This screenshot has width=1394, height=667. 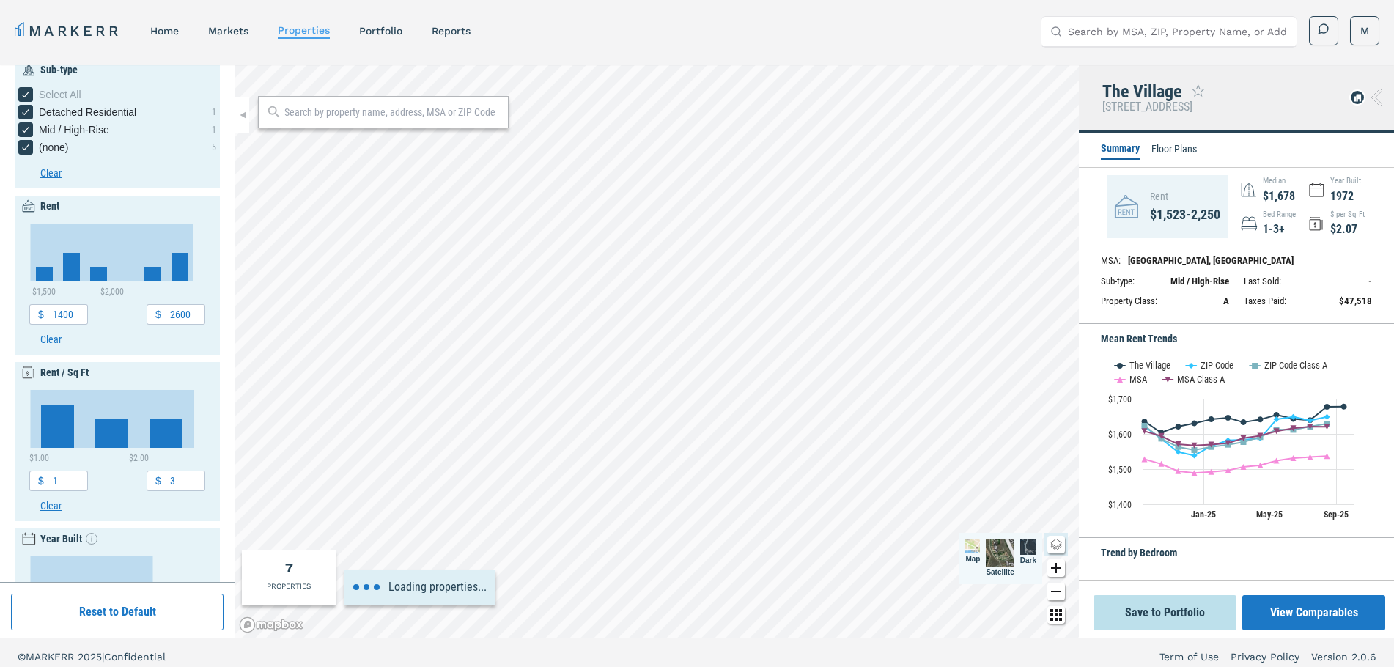 I want to click on div: Last Sold :, so click(x=1262, y=282).